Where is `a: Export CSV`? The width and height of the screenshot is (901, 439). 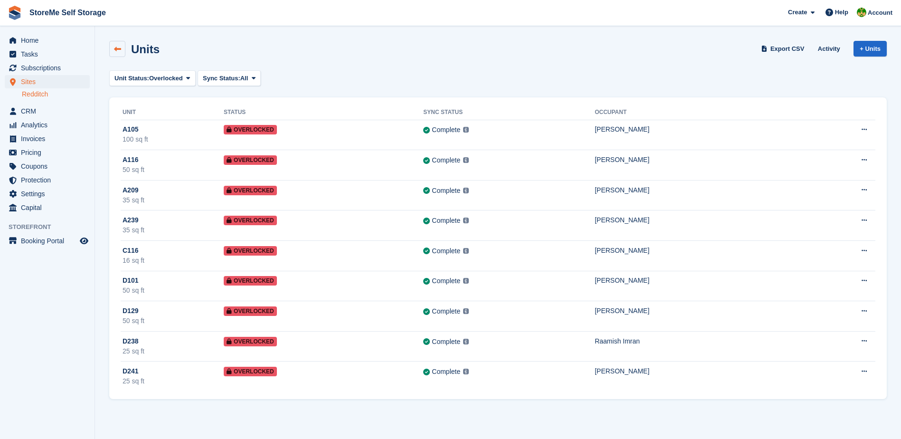
a: Export CSV is located at coordinates (784, 48).